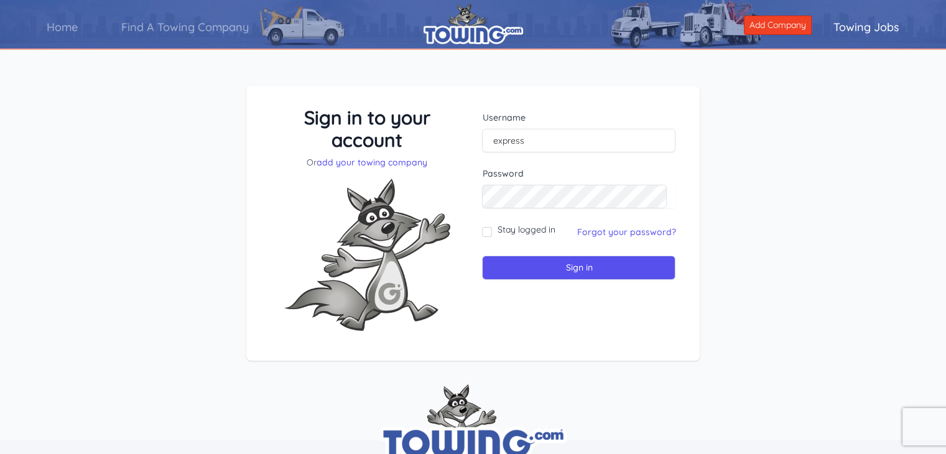  I want to click on a: add your towing company, so click(372, 162).